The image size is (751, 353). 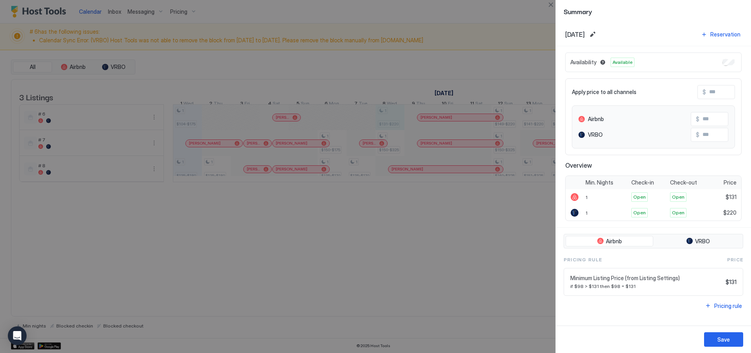 What do you see at coordinates (698, 241) in the screenshot?
I see `button: VRBO` at bounding box center [698, 241].